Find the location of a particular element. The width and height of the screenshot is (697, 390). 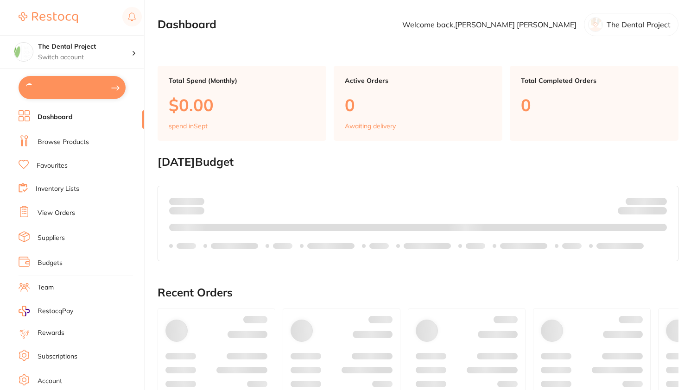

p: month is located at coordinates (187, 211).